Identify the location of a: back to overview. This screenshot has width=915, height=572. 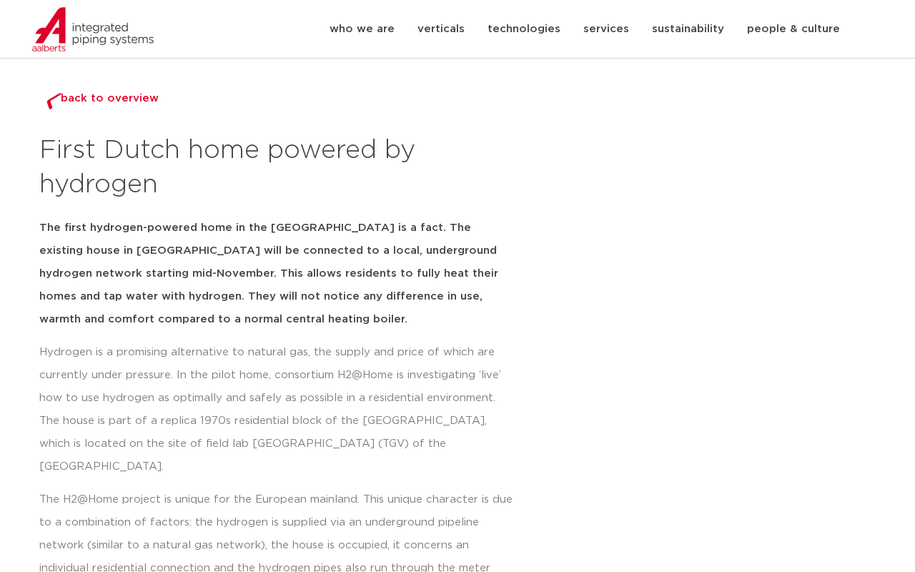
(102, 102).